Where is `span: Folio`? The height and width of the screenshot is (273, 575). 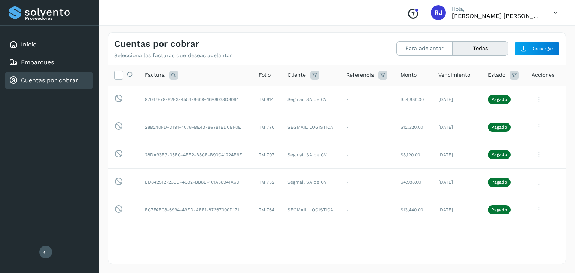 span: Folio is located at coordinates (265, 75).